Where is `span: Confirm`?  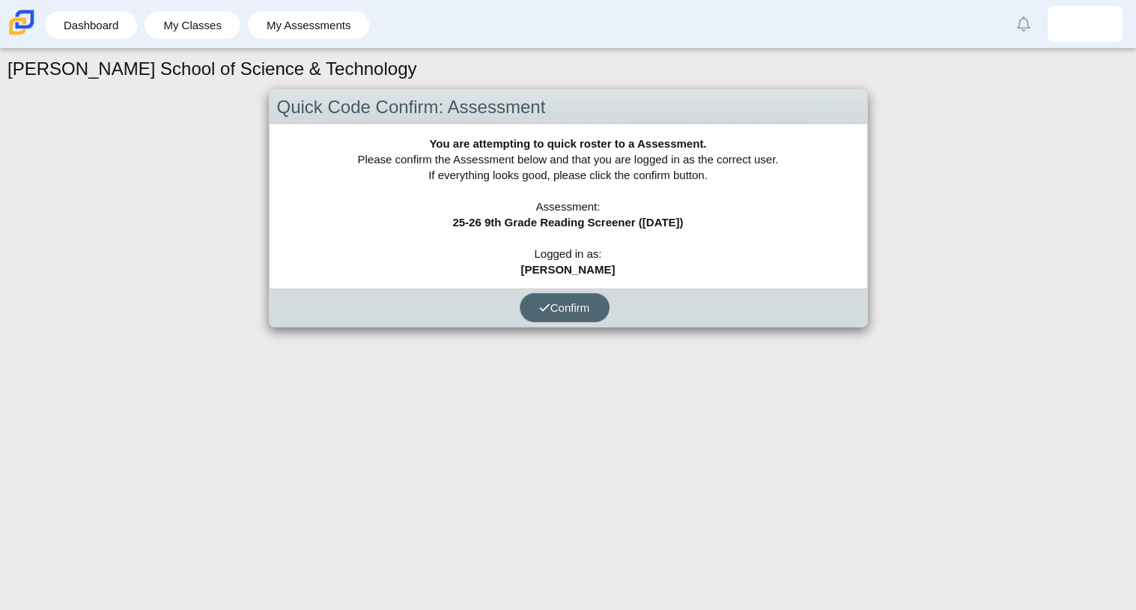 span: Confirm is located at coordinates (565, 307).